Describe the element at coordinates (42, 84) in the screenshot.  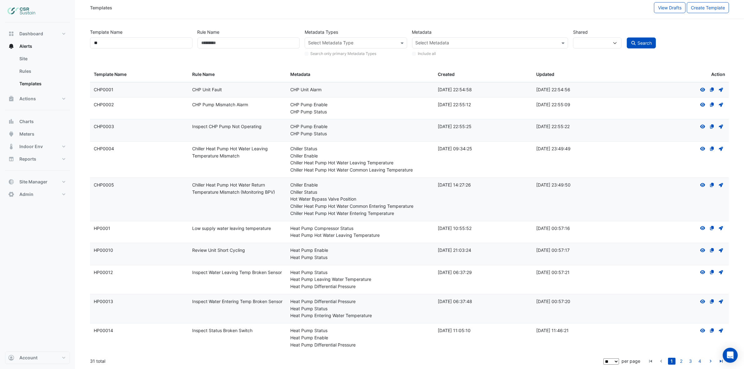
I see `a: Templates` at that location.